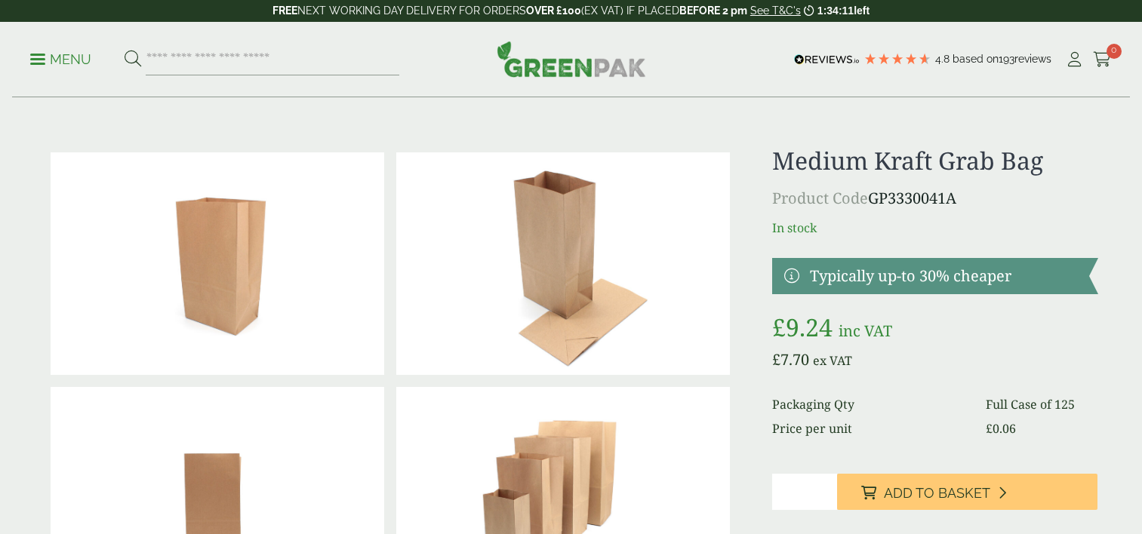 Image resolution: width=1142 pixels, height=534 pixels. What do you see at coordinates (802, 327) in the screenshot?
I see `bdi: 9.24` at bounding box center [802, 327].